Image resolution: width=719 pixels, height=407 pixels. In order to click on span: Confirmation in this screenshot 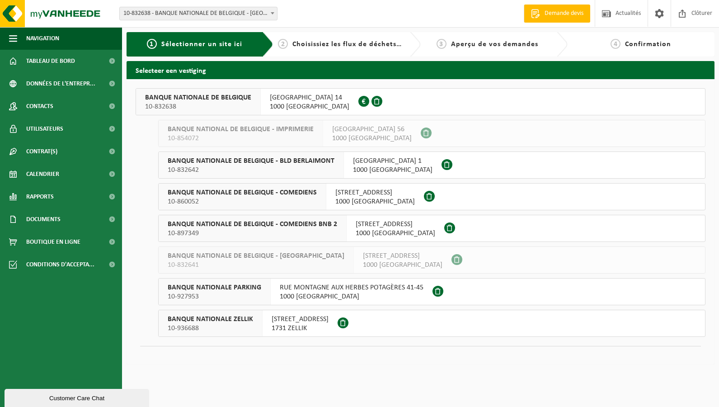, I will do `click(648, 44)`.